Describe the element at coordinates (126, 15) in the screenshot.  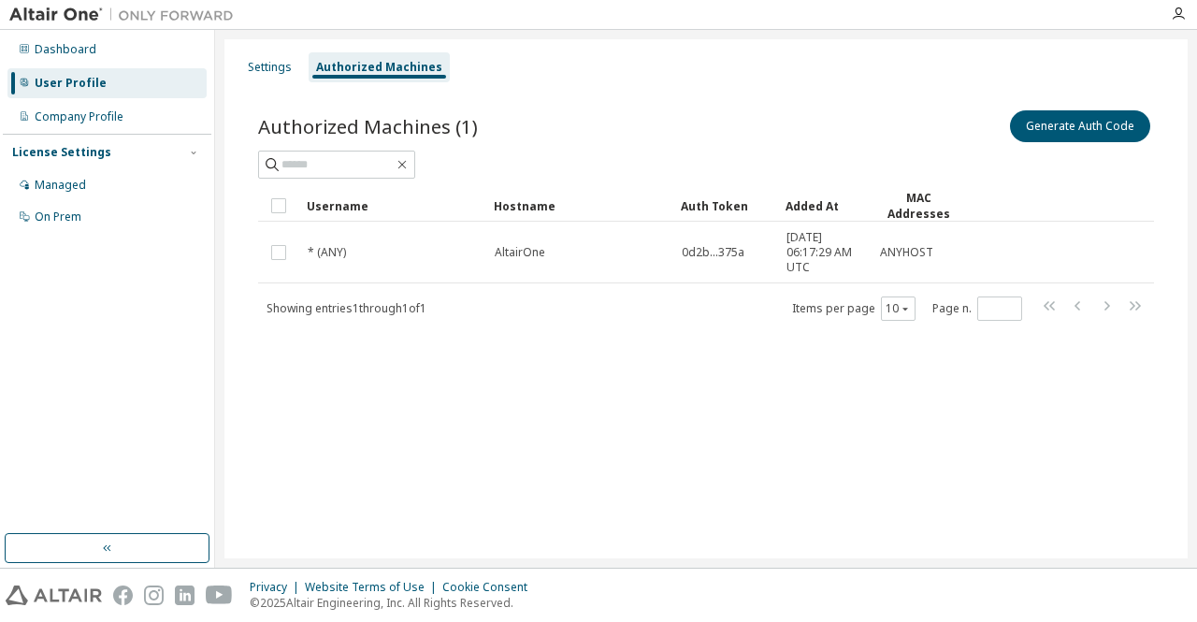
I see `img: Altair One` at that location.